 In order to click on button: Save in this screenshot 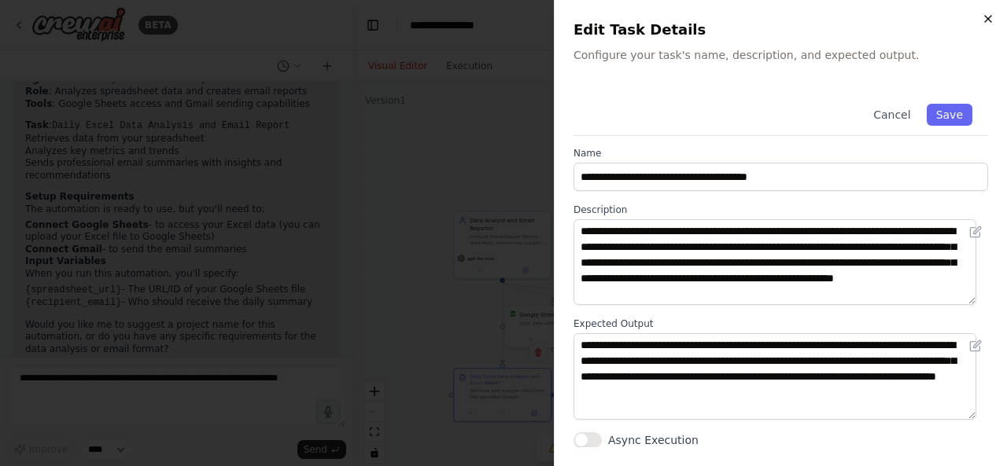, I will do `click(949, 115)`.